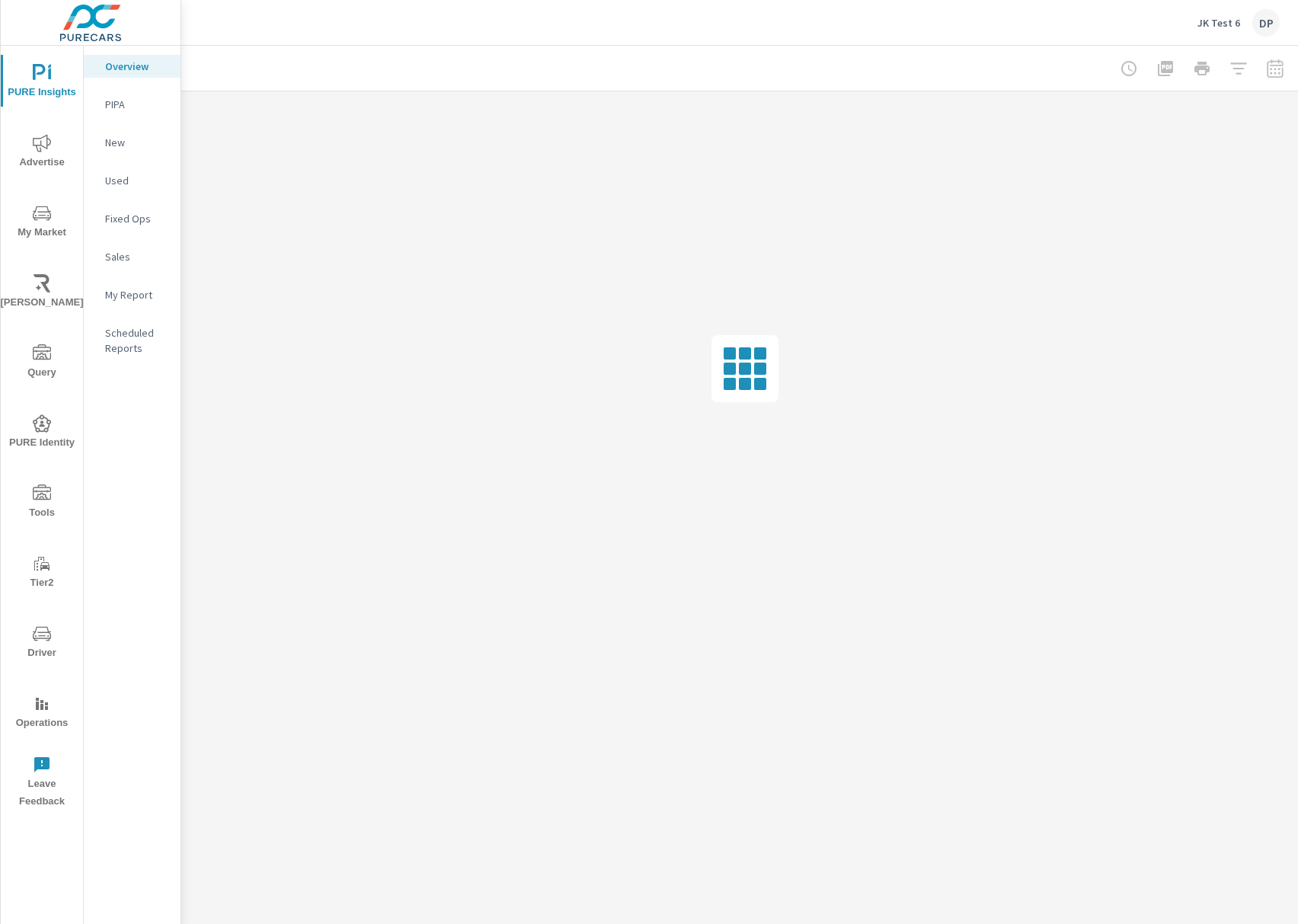 The width and height of the screenshot is (1298, 924). Describe the element at coordinates (137, 294) in the screenshot. I see `p: My Report` at that location.